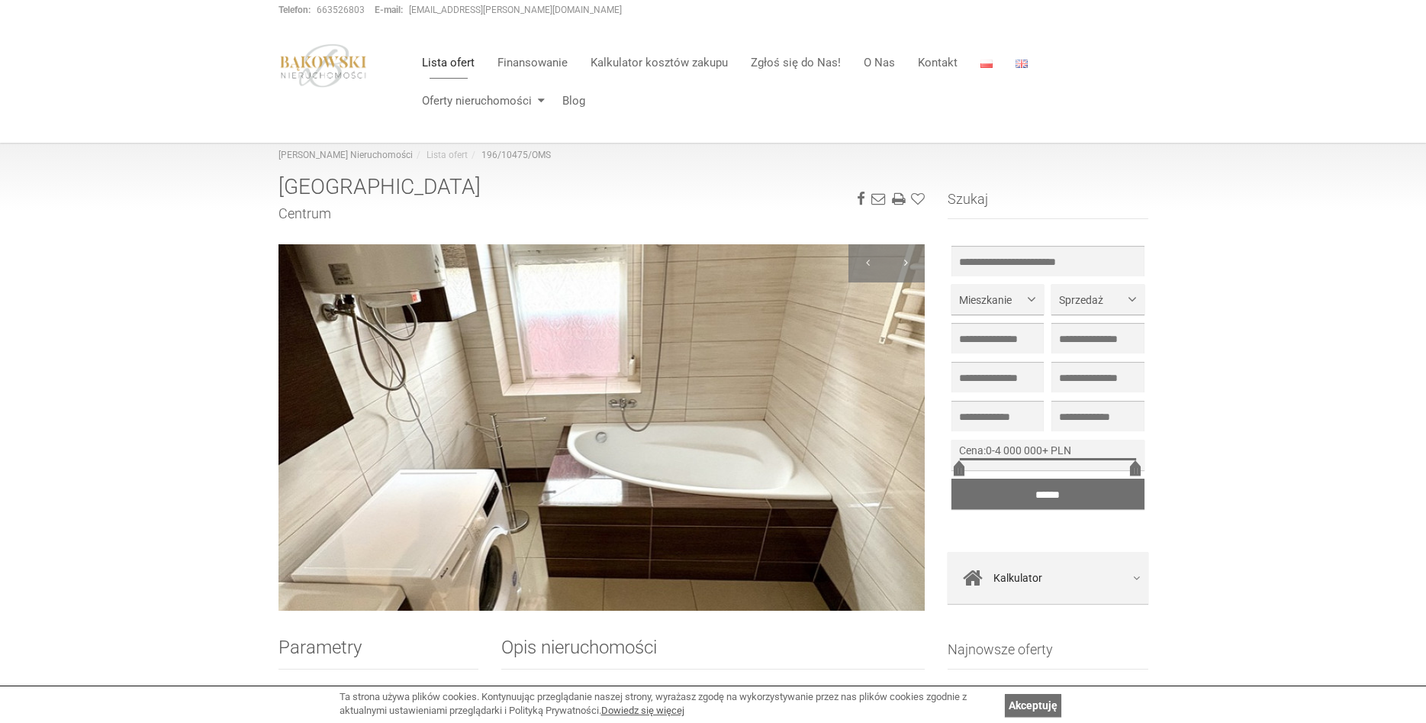  What do you see at coordinates (568, 101) in the screenshot?
I see `a: Blog` at bounding box center [568, 101].